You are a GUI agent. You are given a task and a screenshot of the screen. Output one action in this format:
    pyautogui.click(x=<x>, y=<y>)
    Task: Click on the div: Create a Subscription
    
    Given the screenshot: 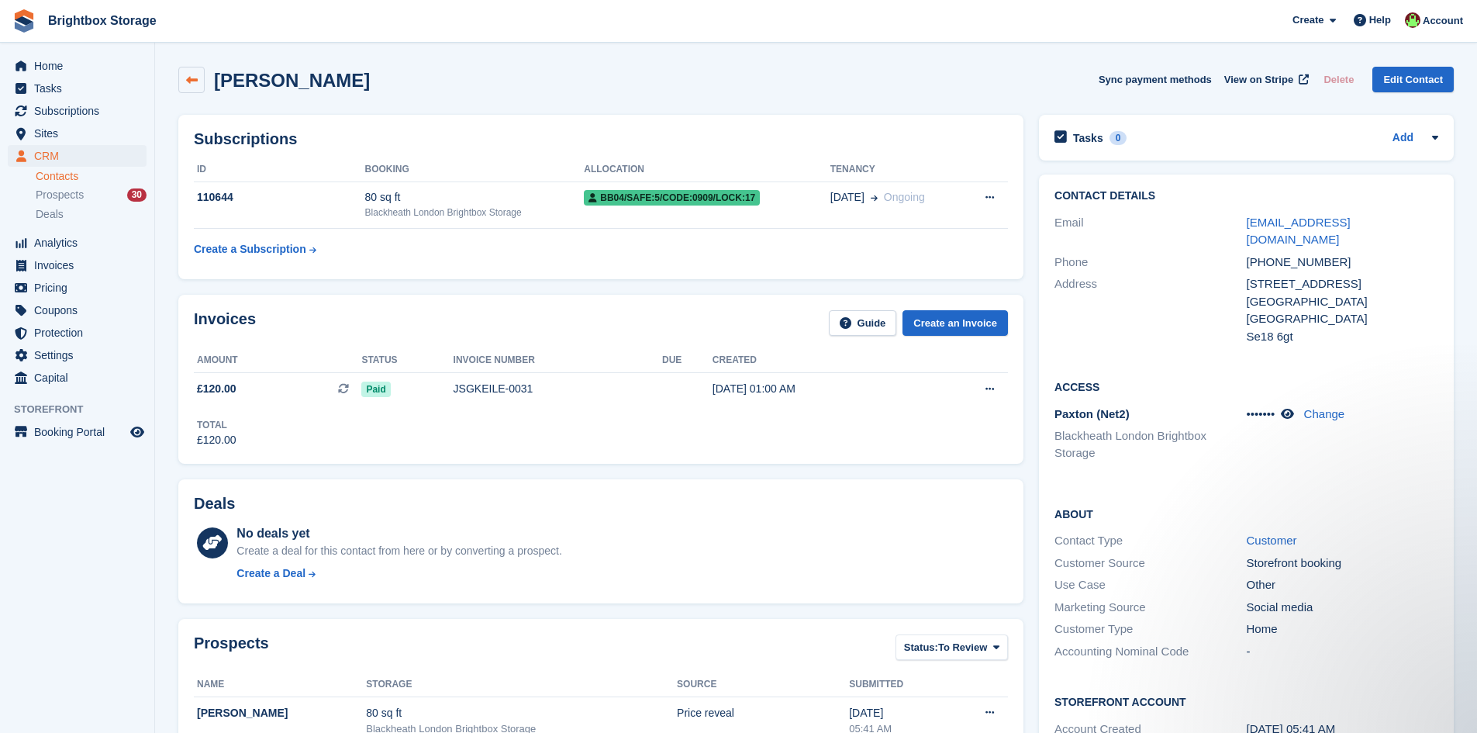 What is the action you would take?
    pyautogui.click(x=250, y=249)
    